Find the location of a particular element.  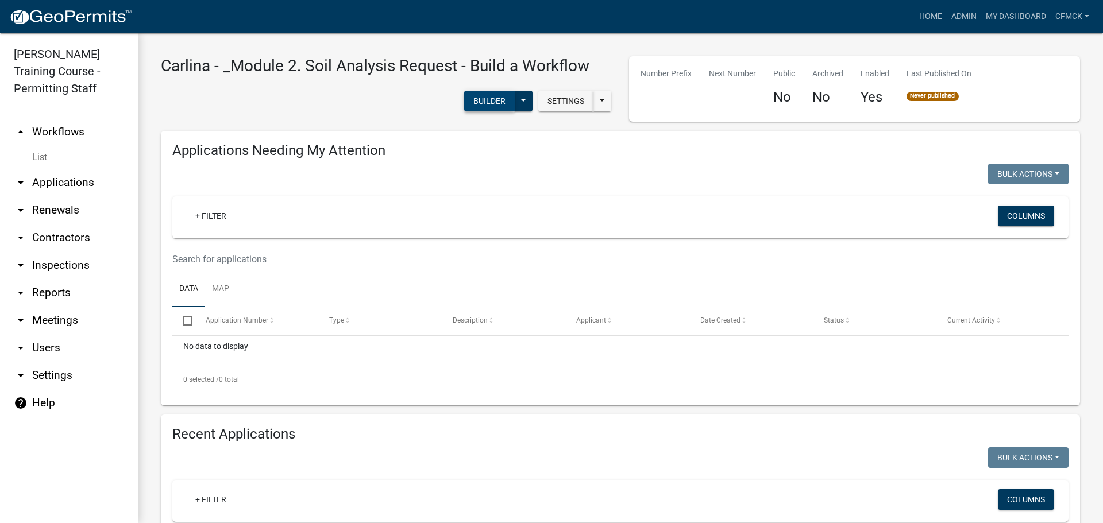

datatable-header-cell: Current Activity is located at coordinates (998, 321).